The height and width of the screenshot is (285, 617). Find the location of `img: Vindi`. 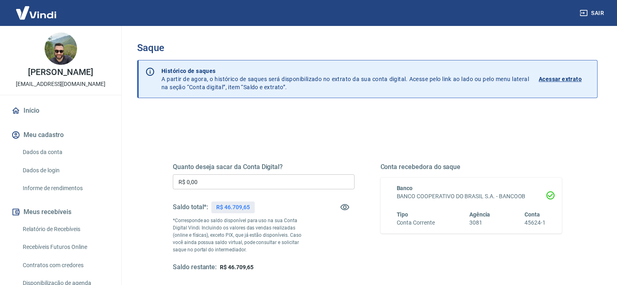

img: Vindi is located at coordinates (36, 13).